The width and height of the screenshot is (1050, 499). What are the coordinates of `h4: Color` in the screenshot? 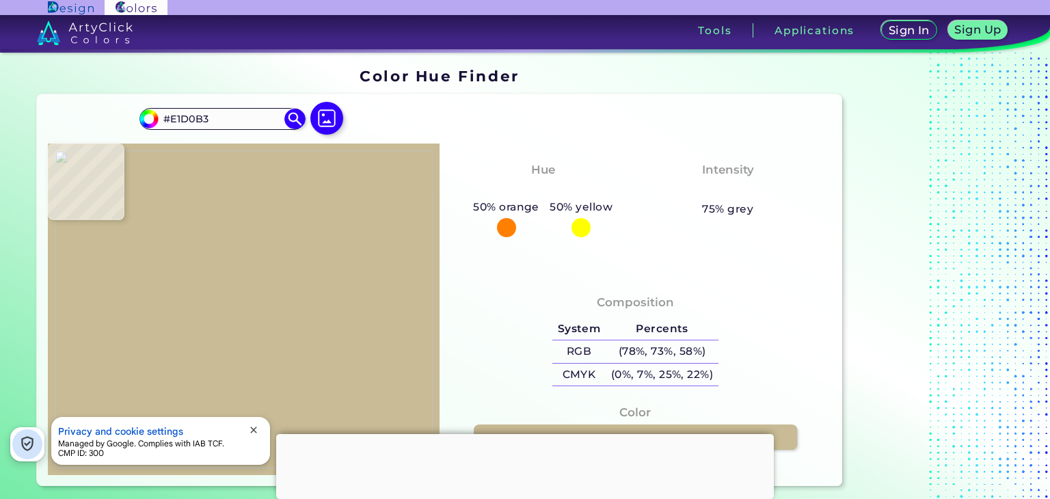 It's located at (635, 412).